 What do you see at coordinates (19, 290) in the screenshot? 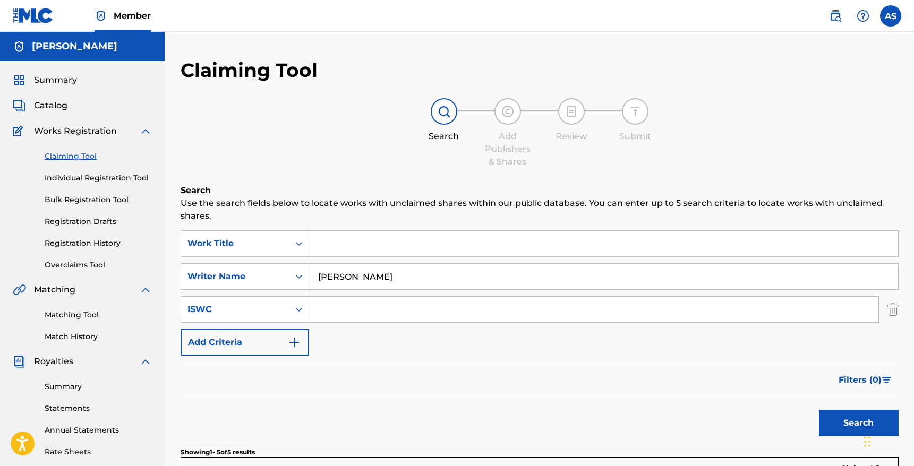
I see `img: Matching` at bounding box center [19, 290].